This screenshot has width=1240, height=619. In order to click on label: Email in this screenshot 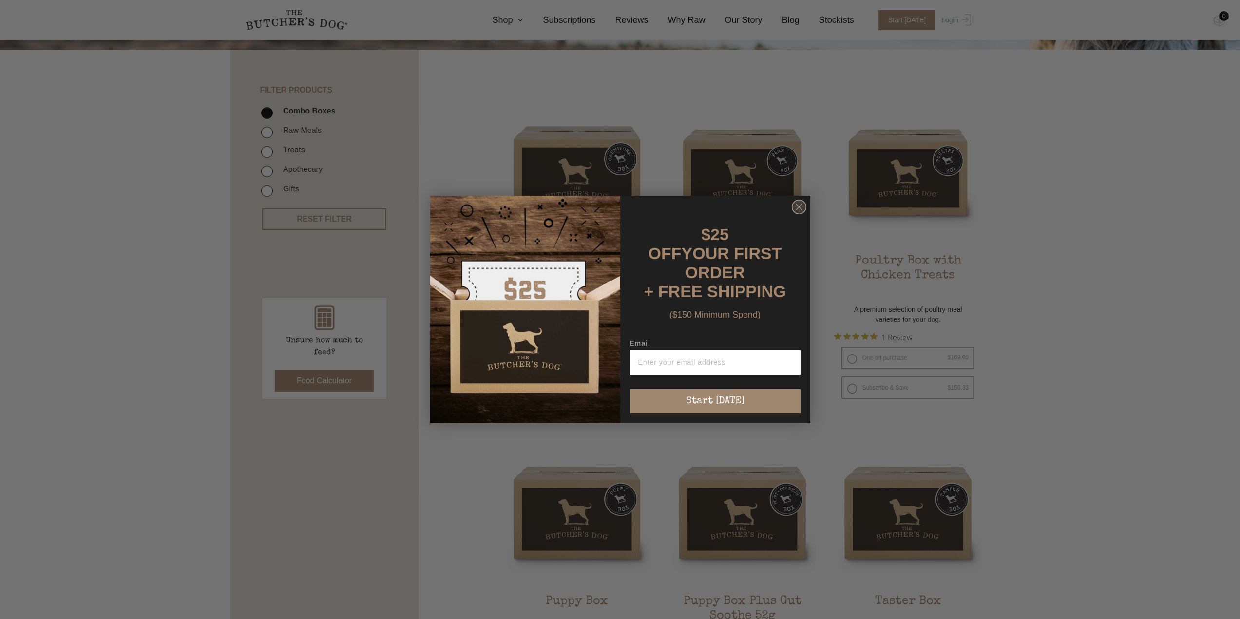, I will do `click(715, 345)`.